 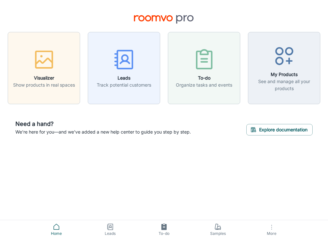 I want to click on p: We're here for you—and we've added a new help center to guide you step by step., so click(x=103, y=132).